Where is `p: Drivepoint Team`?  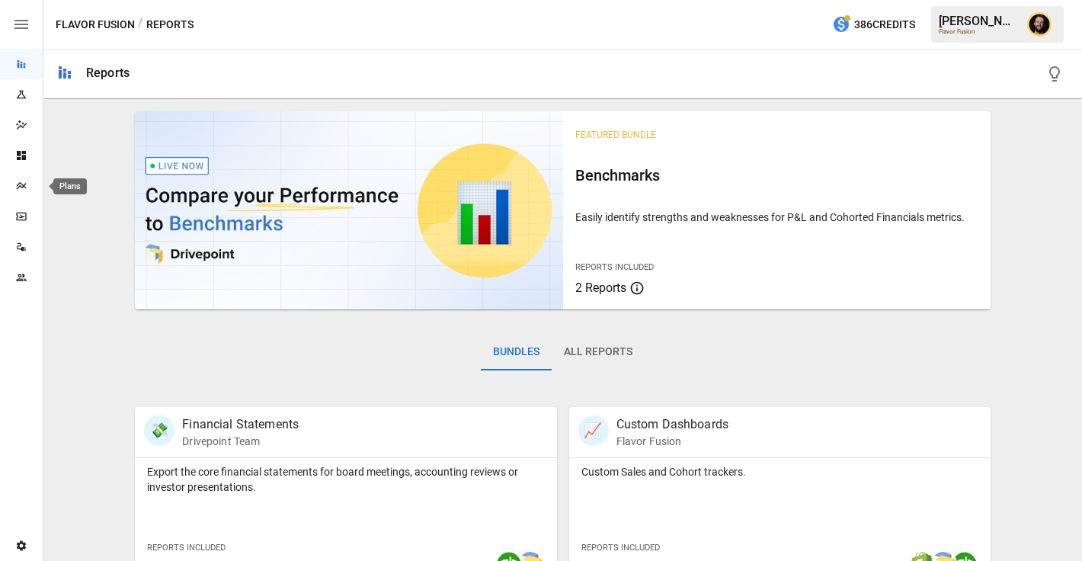
p: Drivepoint Team is located at coordinates (240, 441).